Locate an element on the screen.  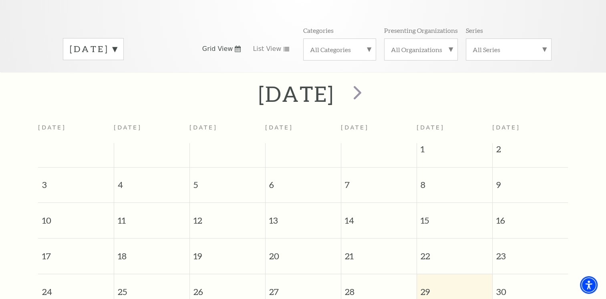
span: Grid View is located at coordinates (218, 49).